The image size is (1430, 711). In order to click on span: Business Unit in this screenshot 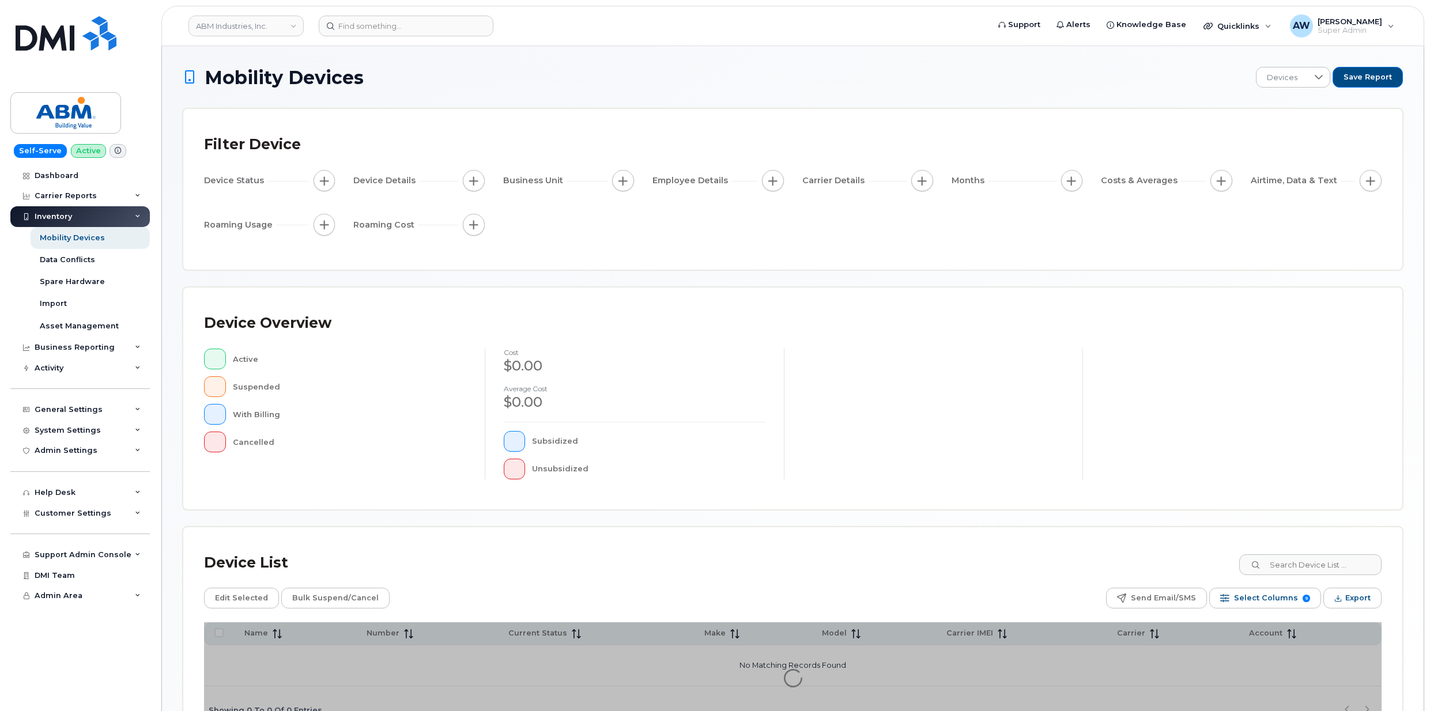, I will do `click(535, 180)`.